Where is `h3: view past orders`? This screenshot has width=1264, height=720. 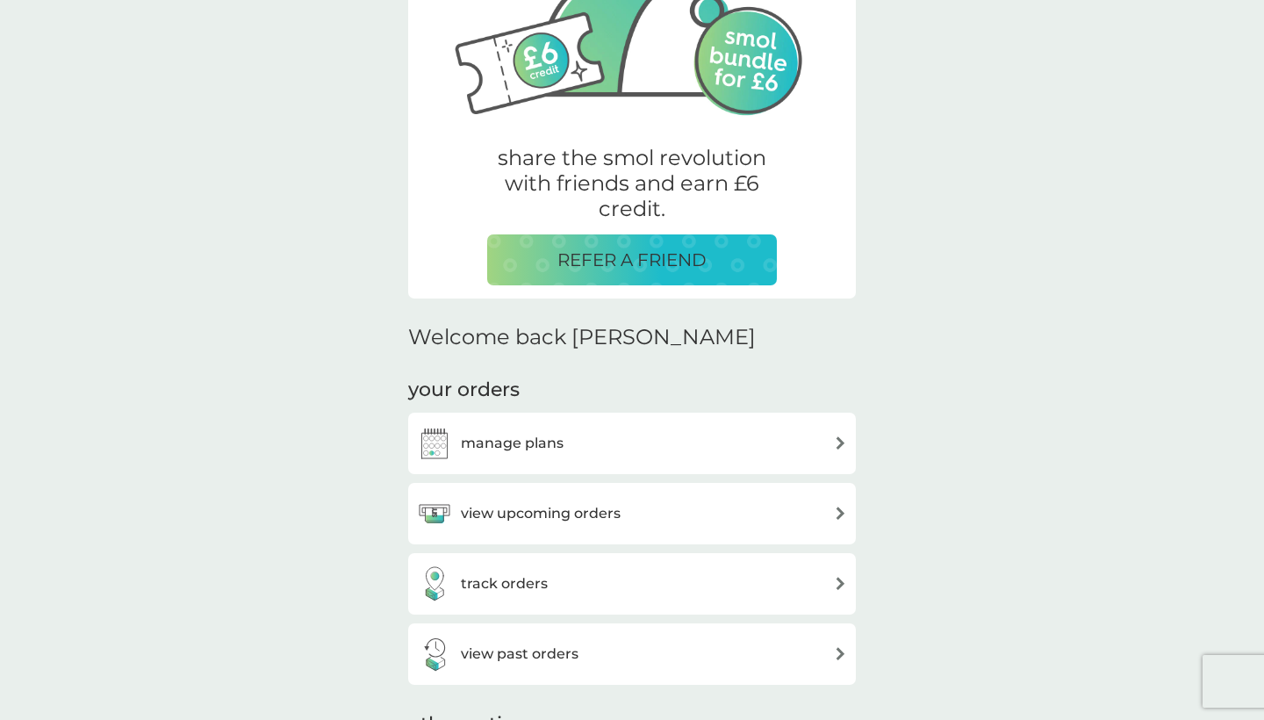
h3: view past orders is located at coordinates (520, 654).